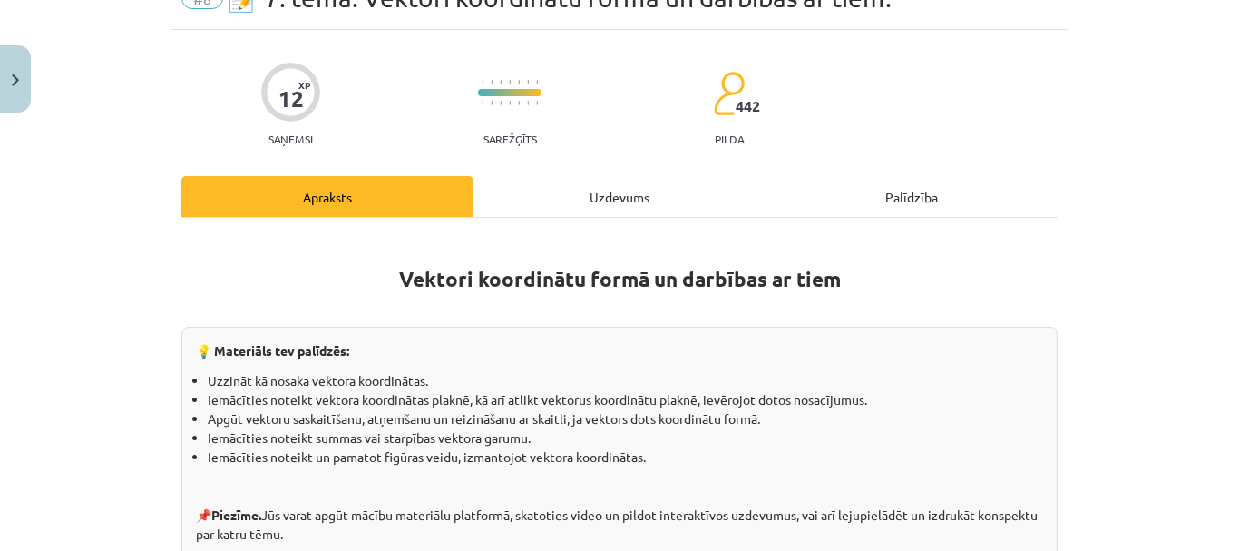 The image size is (1239, 551). Describe the element at coordinates (620, 196) in the screenshot. I see `div: Uzdevums` at that location.